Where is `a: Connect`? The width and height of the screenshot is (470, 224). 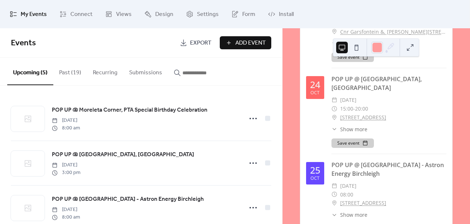 a: Connect is located at coordinates (76, 14).